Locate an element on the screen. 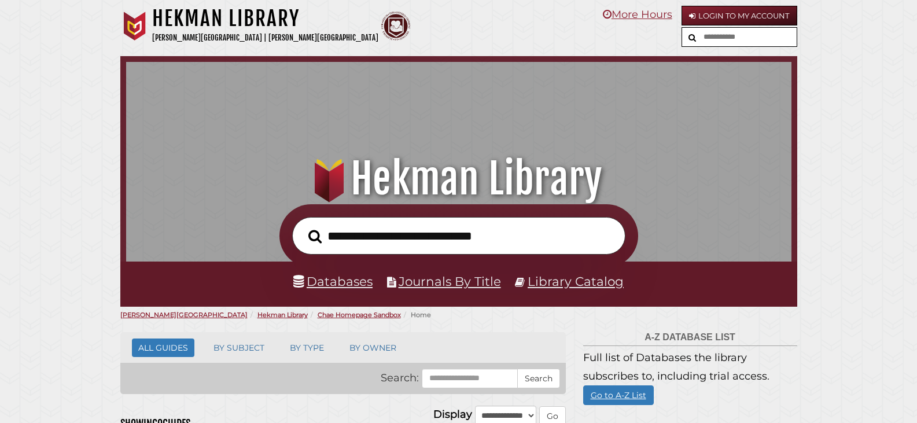 The image size is (917, 423). a: Databases is located at coordinates (333, 281).